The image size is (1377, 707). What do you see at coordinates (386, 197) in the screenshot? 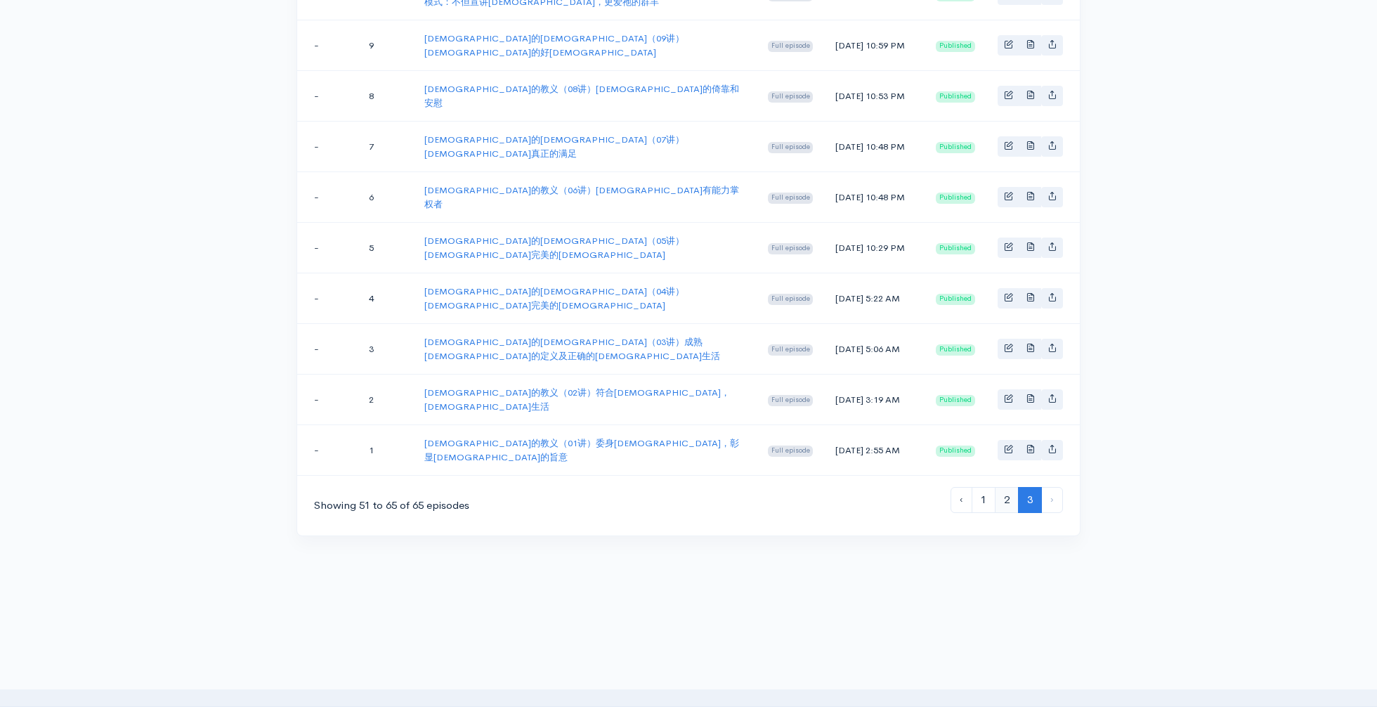
I see `td: 6` at bounding box center [386, 197].